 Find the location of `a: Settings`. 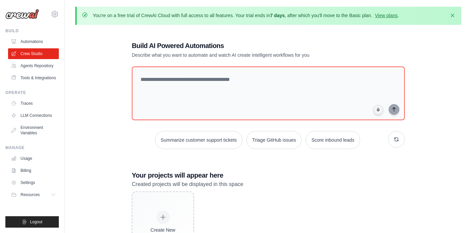

a: Settings is located at coordinates (33, 183).